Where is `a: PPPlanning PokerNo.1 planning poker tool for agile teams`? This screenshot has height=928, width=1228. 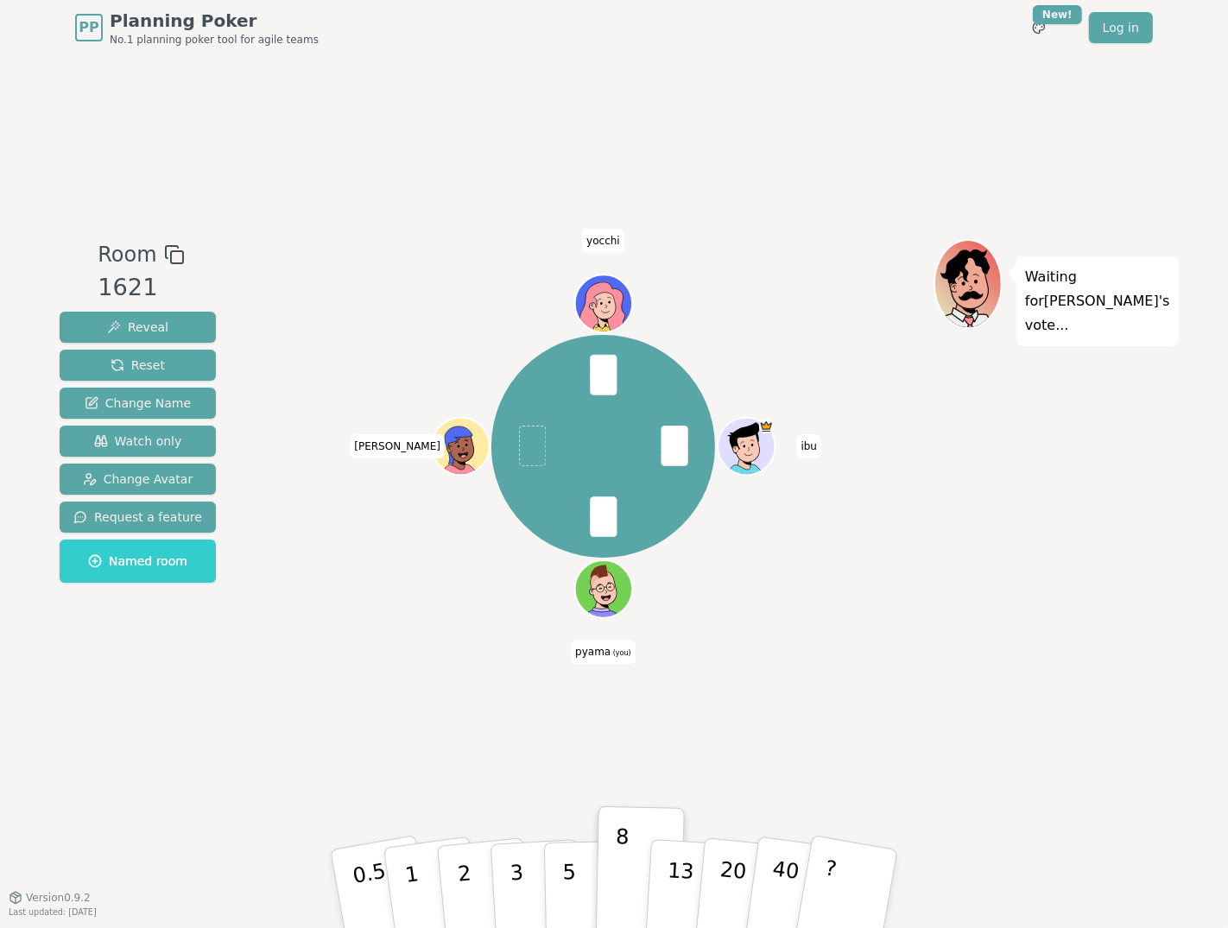 a: PPPlanning PokerNo.1 planning poker tool for agile teams is located at coordinates (197, 28).